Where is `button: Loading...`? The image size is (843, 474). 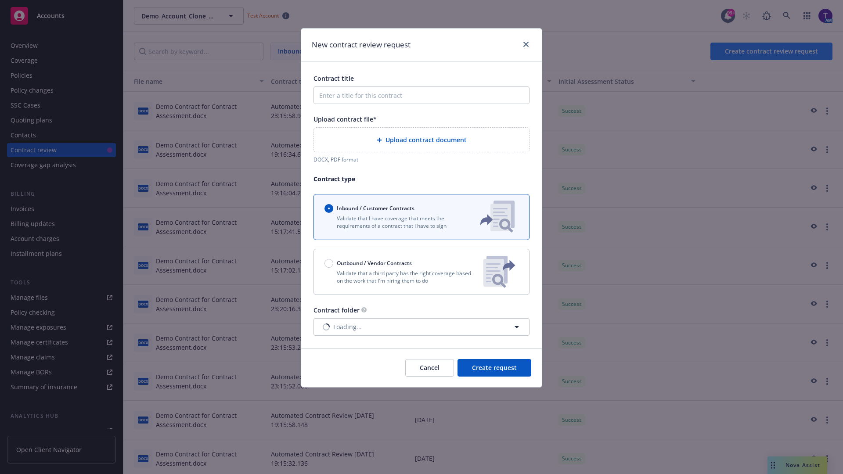
button: Loading... is located at coordinates (422, 327).